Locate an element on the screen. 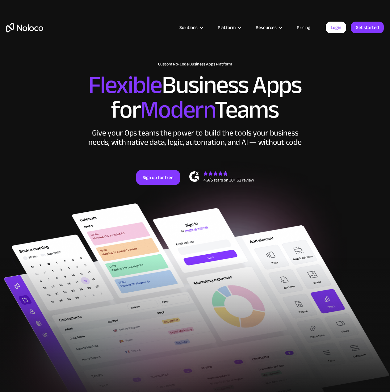 The width and height of the screenshot is (390, 392). span: Flexible is located at coordinates (125, 85).